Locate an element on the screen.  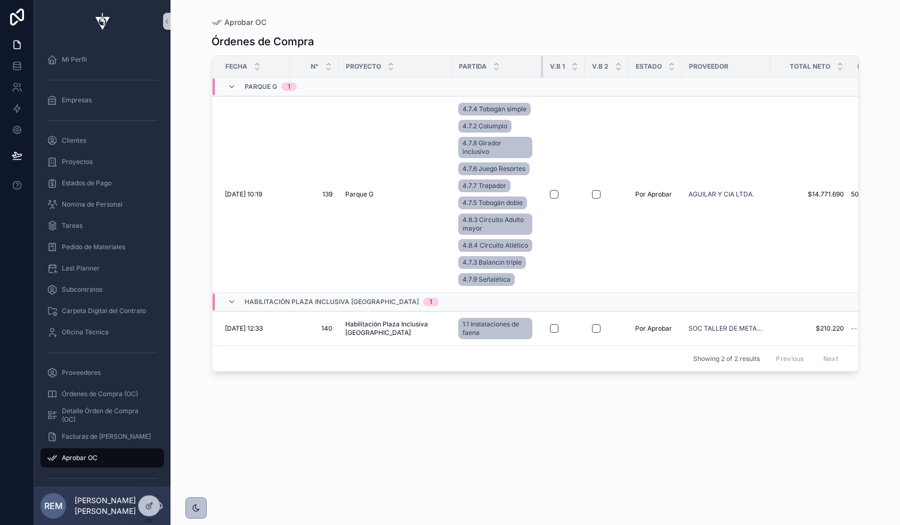
a: Nomina de Personal is located at coordinates (102, 205).